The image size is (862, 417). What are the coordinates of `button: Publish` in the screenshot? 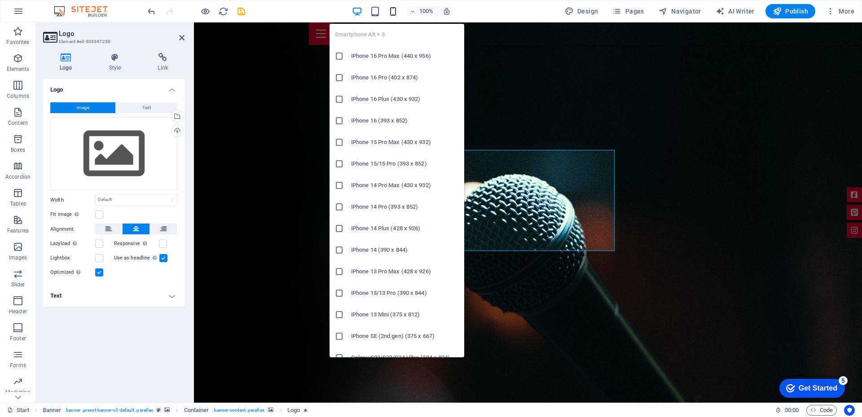 It's located at (790, 11).